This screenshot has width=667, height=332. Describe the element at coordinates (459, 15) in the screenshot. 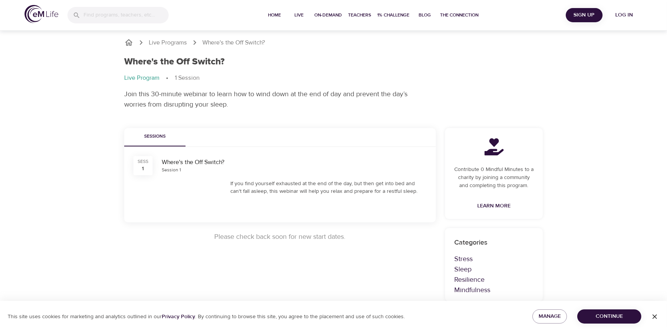

I see `span: The Connection` at that location.